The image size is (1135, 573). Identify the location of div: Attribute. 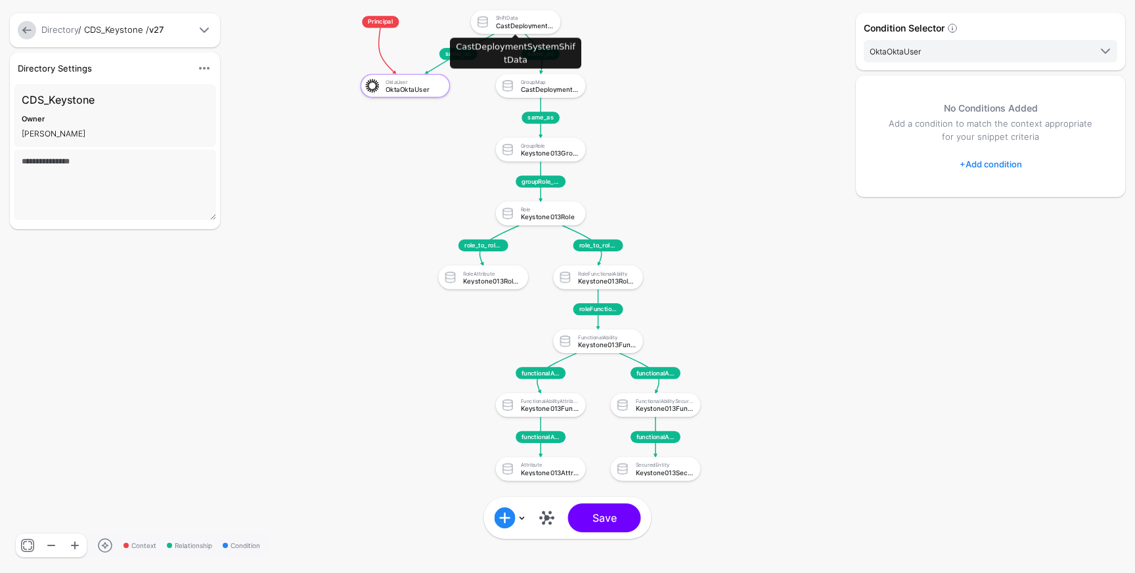
(550, 465).